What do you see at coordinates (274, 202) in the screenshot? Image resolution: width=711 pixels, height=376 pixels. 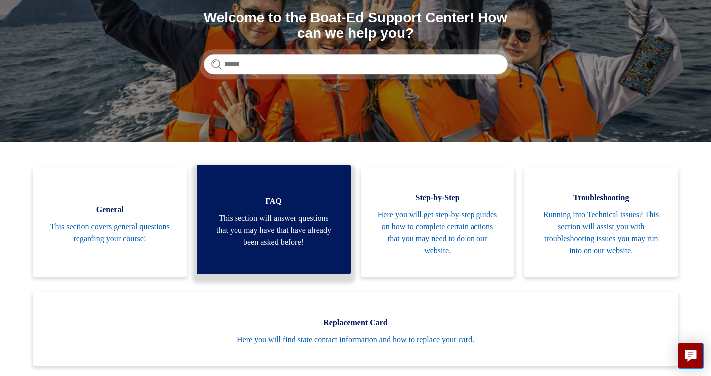 I see `span: FAQ` at bounding box center [274, 202].